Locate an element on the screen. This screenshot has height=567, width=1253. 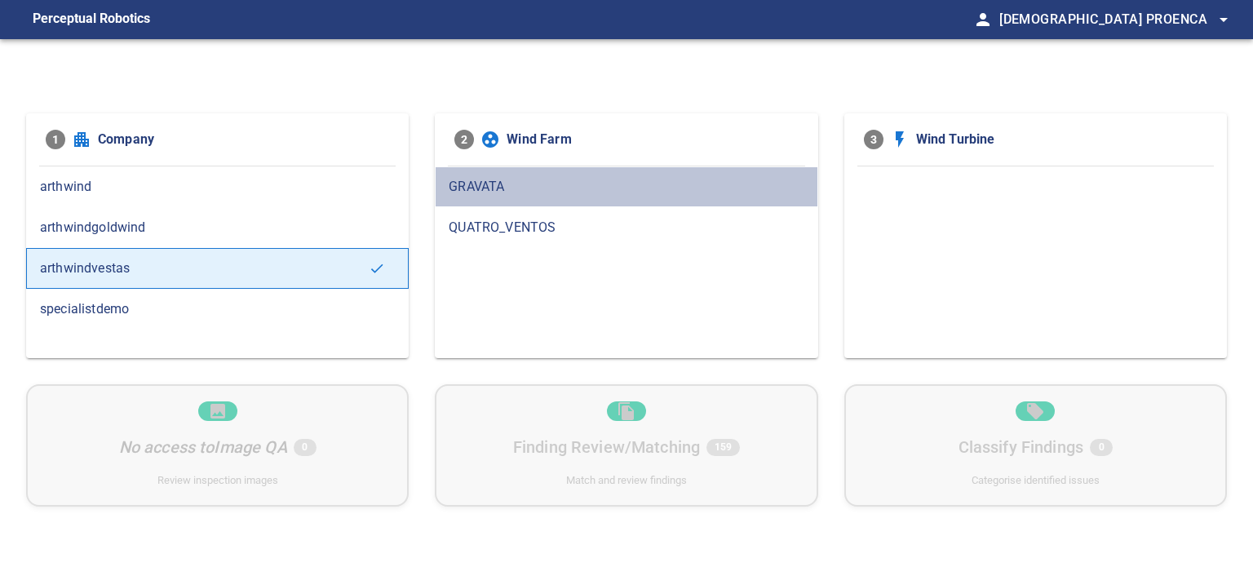
span: arthwindvestas is located at coordinates (204, 268).